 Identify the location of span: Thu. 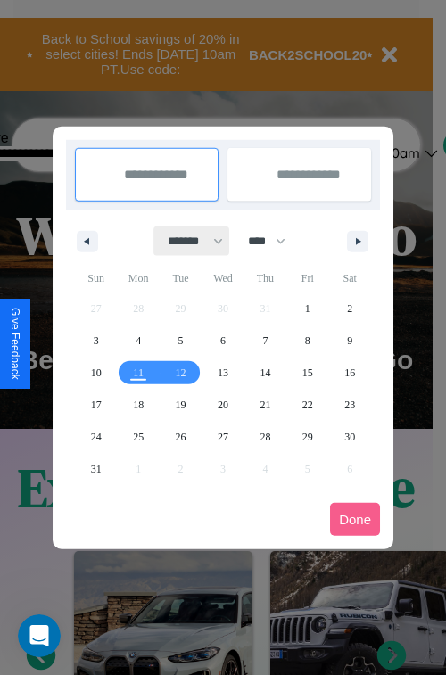
(265, 278).